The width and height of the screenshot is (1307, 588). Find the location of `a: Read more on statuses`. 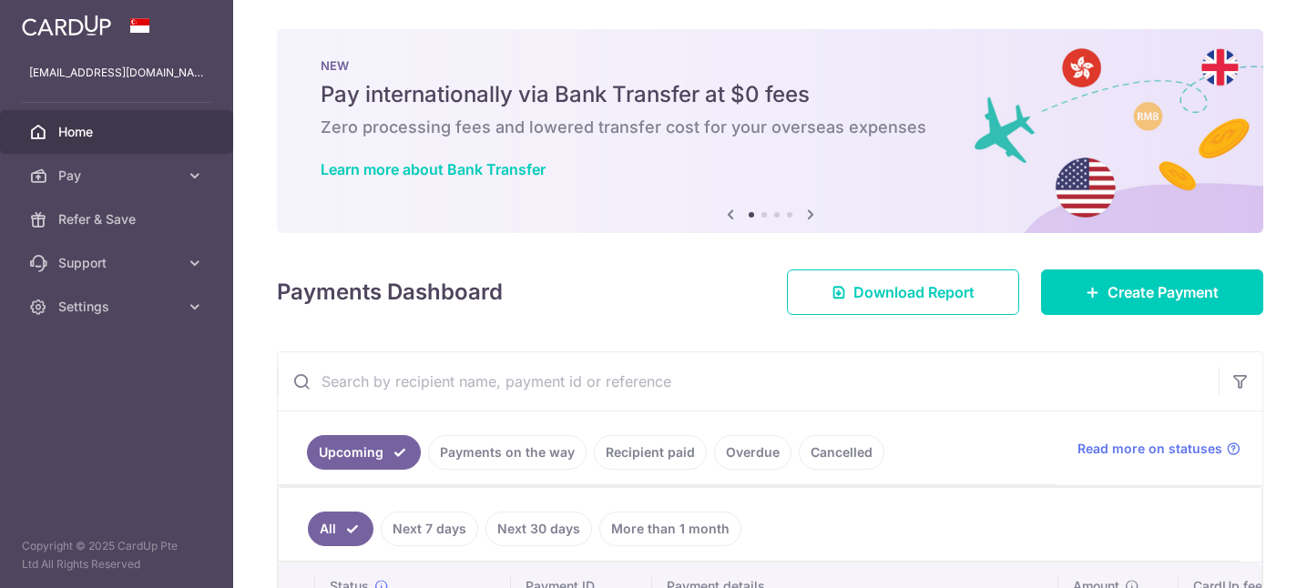

a: Read more on statuses is located at coordinates (1158, 449).